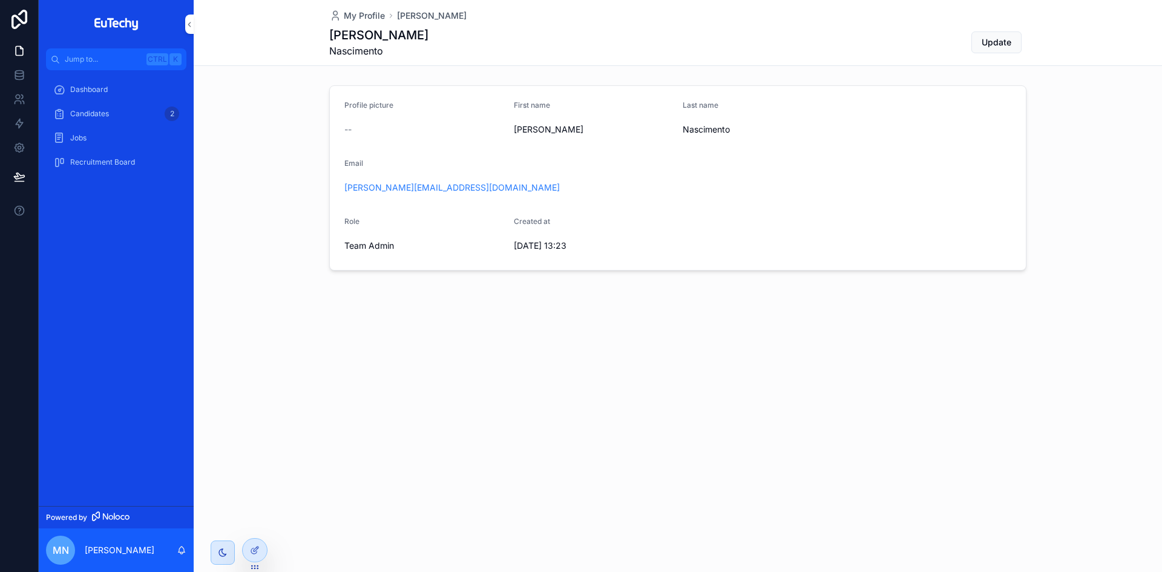  What do you see at coordinates (116, 517) in the screenshot?
I see `a: Powered by` at bounding box center [116, 517].